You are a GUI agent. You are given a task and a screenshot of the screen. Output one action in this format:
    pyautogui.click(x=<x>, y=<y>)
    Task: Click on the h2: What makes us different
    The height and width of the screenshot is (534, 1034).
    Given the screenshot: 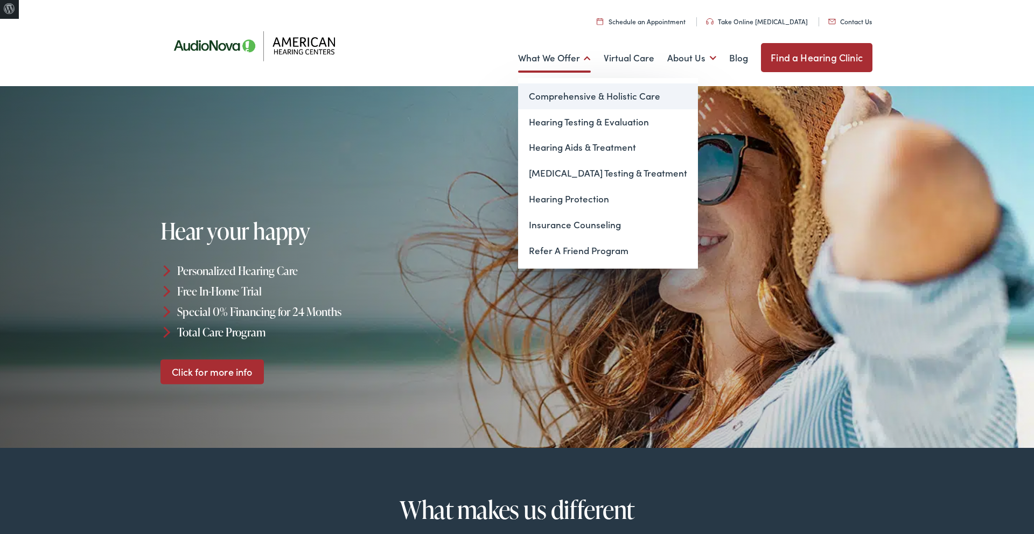 What is the action you would take?
    pyautogui.click(x=517, y=510)
    